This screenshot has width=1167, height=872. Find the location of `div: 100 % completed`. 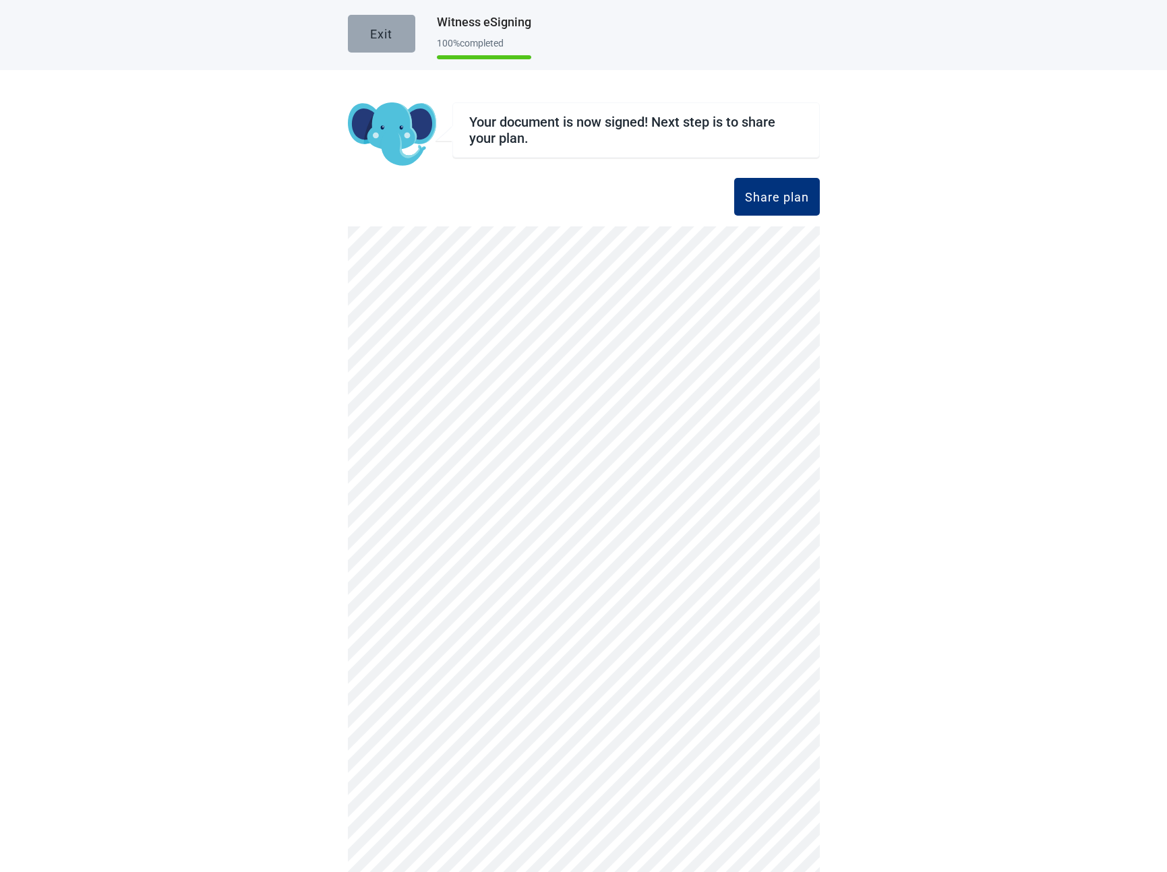

div: 100 % completed is located at coordinates (484, 43).